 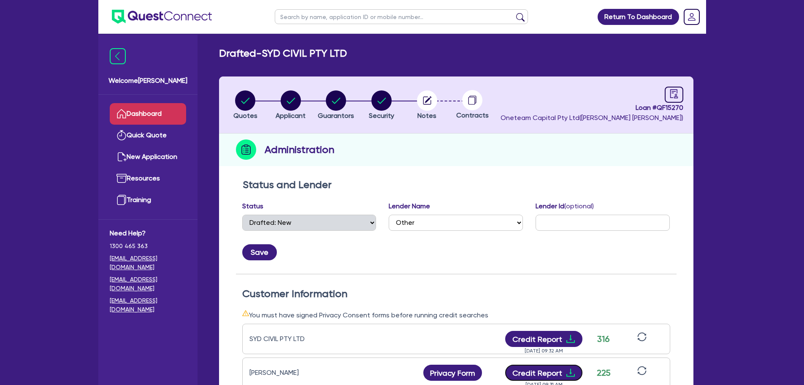 What do you see at coordinates (472, 115) in the screenshot?
I see `span: Contracts` at bounding box center [472, 115].